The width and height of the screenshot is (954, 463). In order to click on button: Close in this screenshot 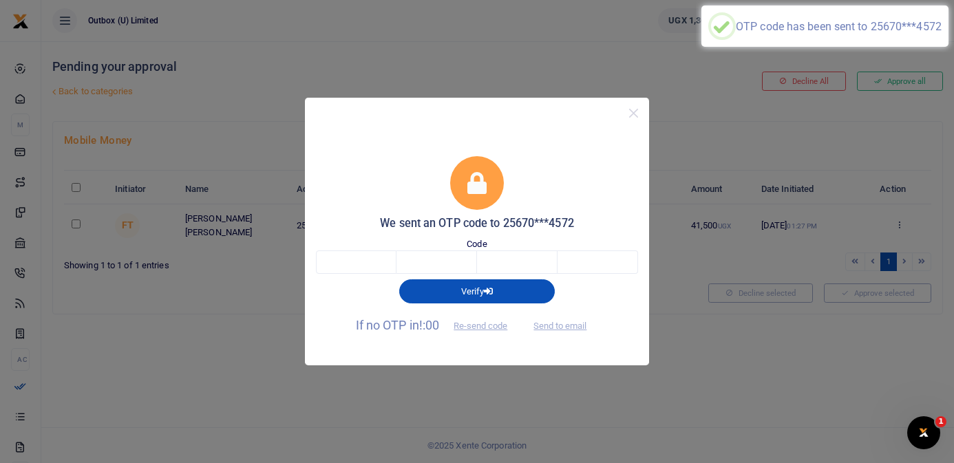, I will do `click(633, 113)`.